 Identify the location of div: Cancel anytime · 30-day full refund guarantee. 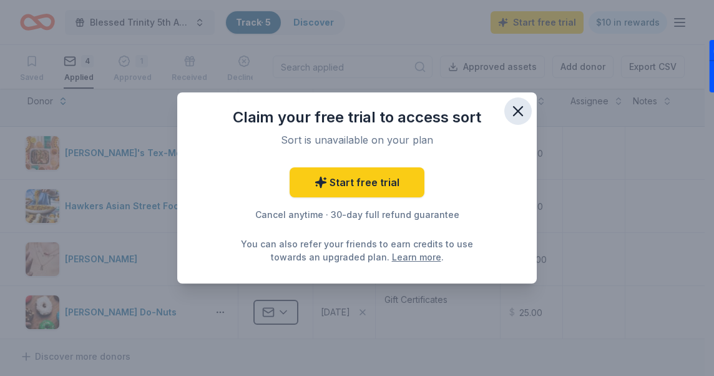
(357, 215).